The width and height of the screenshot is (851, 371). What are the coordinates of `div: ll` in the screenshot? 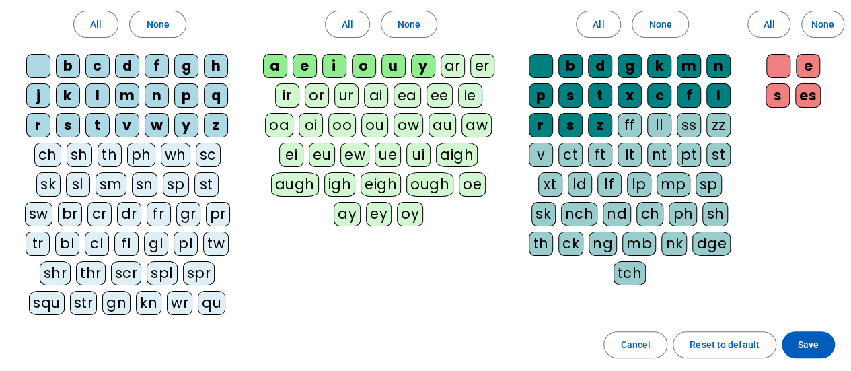 It's located at (659, 125).